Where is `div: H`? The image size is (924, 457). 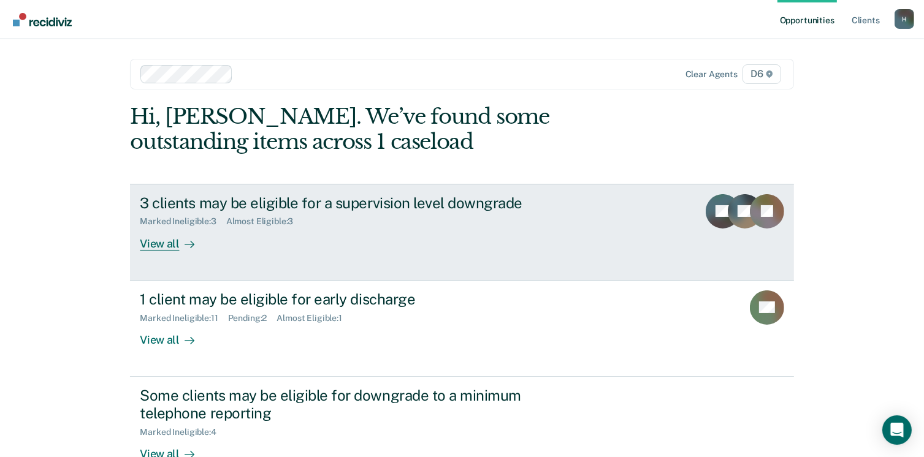
div: H is located at coordinates (904, 19).